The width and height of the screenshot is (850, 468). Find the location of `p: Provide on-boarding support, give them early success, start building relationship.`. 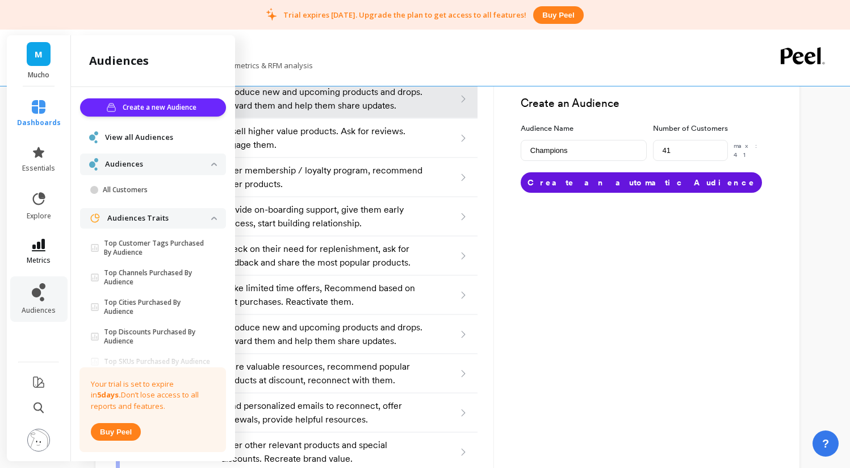

p: Provide on-boarding support, give them early success, start building relationship. is located at coordinates (323, 216).